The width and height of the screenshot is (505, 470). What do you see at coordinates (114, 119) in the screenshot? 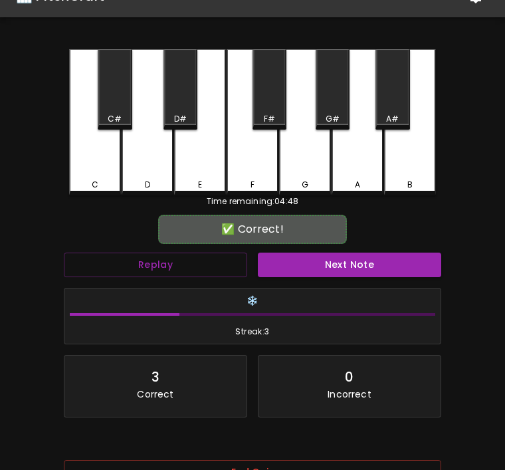
I see `div: C#` at bounding box center [114, 119].